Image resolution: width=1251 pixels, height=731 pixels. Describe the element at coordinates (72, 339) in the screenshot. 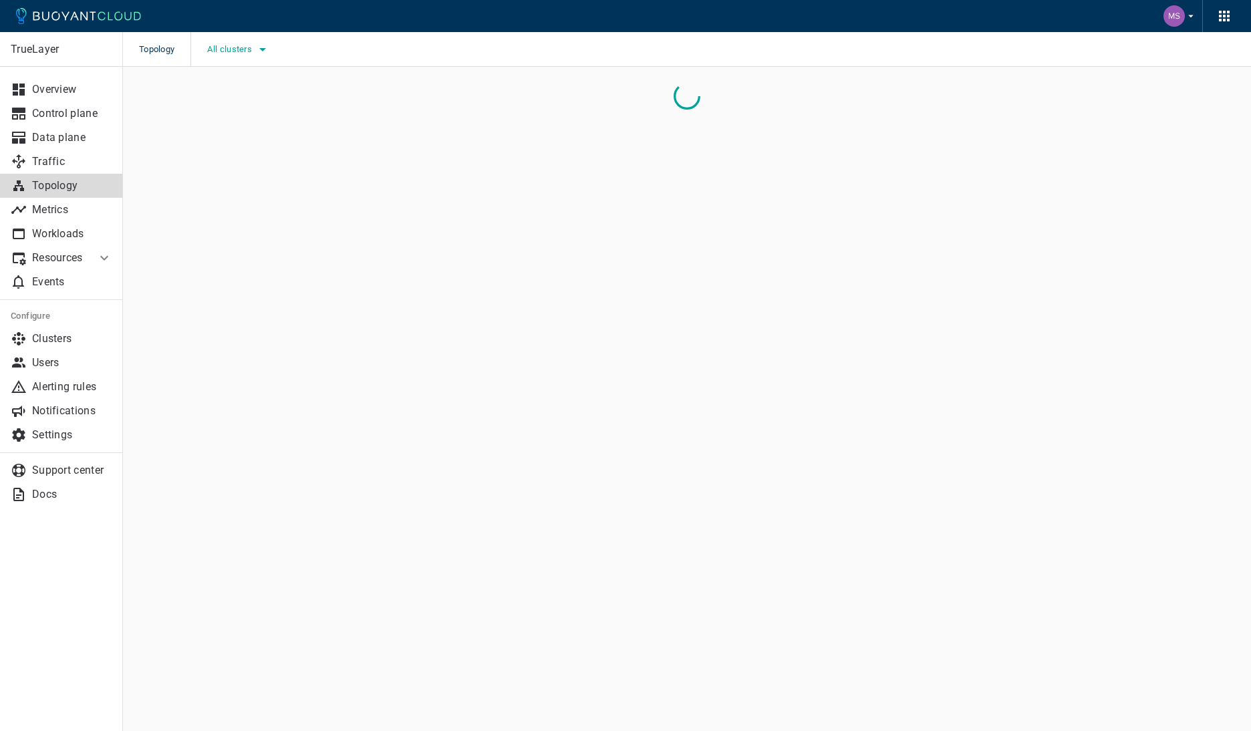

I see `p: Clusters` at that location.